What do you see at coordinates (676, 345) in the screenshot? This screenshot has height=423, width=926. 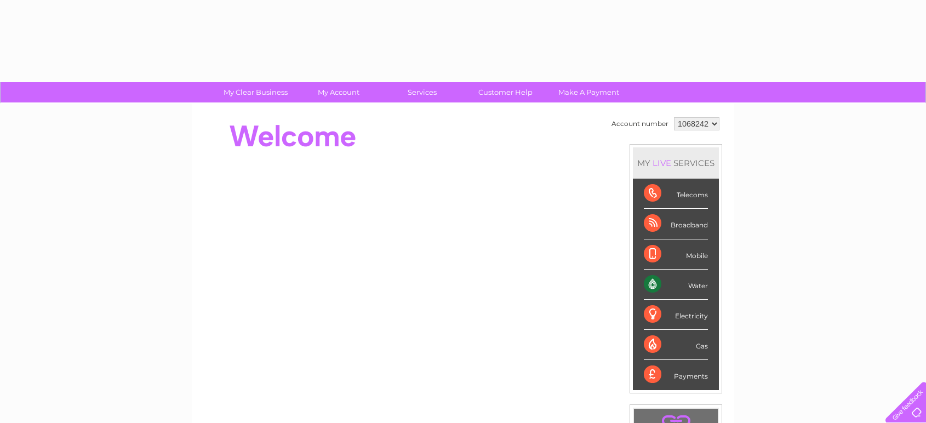 I see `div: Gas` at bounding box center [676, 345].